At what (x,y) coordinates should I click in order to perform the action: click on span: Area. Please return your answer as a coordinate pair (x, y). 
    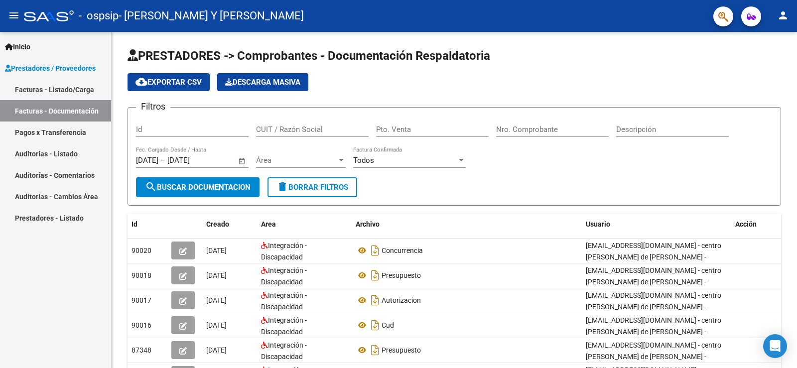
    Looking at the image, I should click on (268, 224).